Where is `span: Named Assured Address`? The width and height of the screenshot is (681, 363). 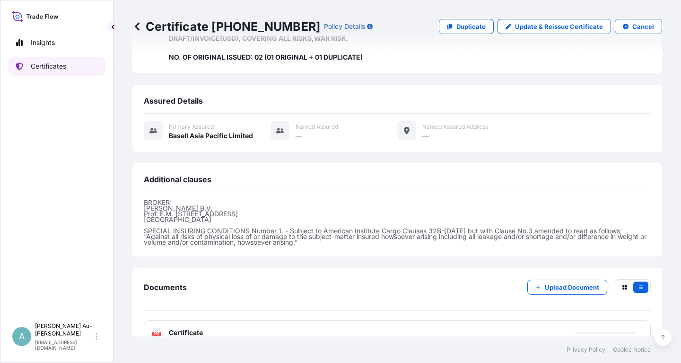
span: Named Assured Address is located at coordinates (455, 127).